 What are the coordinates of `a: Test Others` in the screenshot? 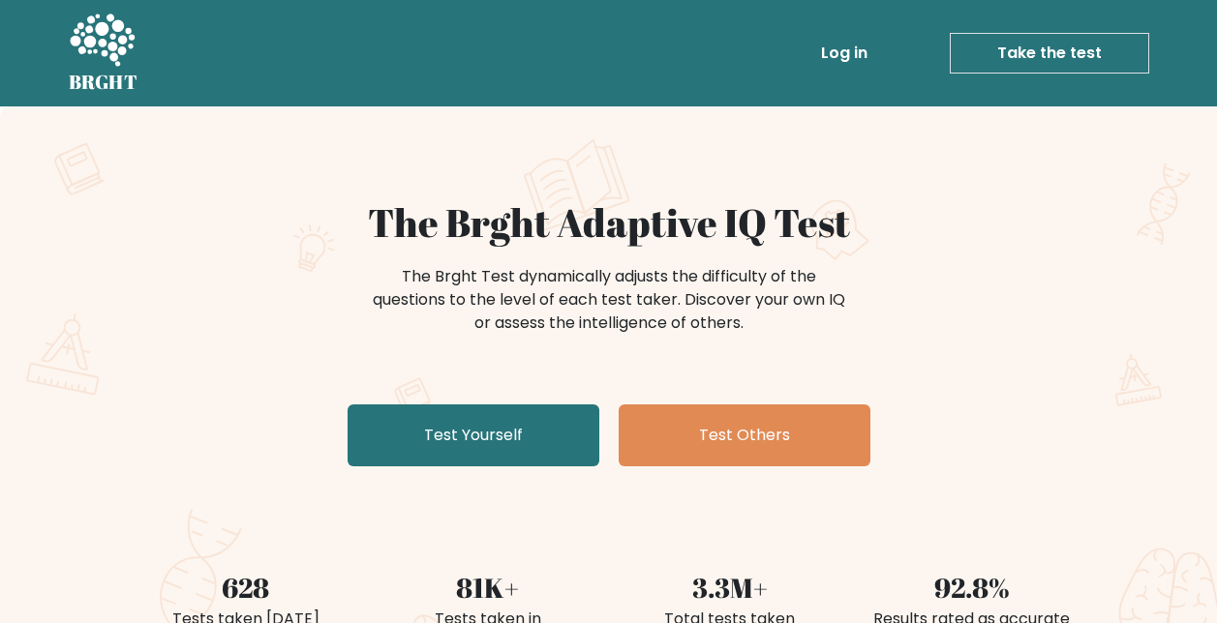 It's located at (744, 436).